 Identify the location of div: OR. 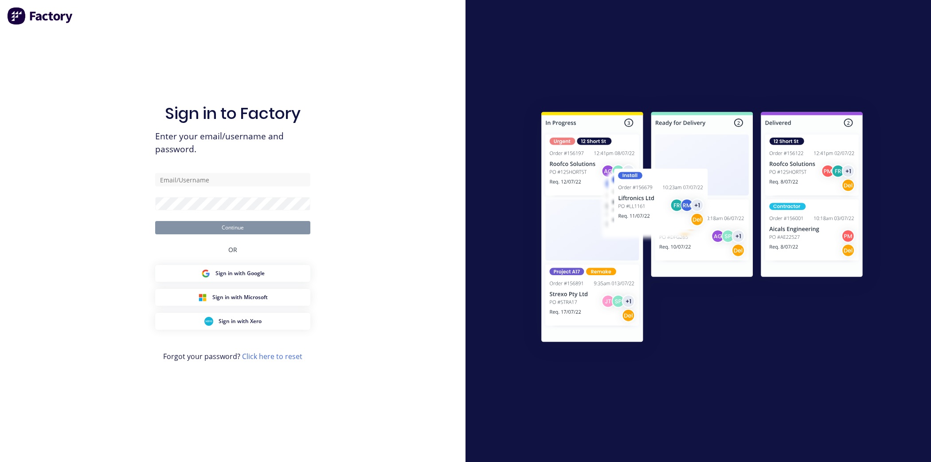
(233, 249).